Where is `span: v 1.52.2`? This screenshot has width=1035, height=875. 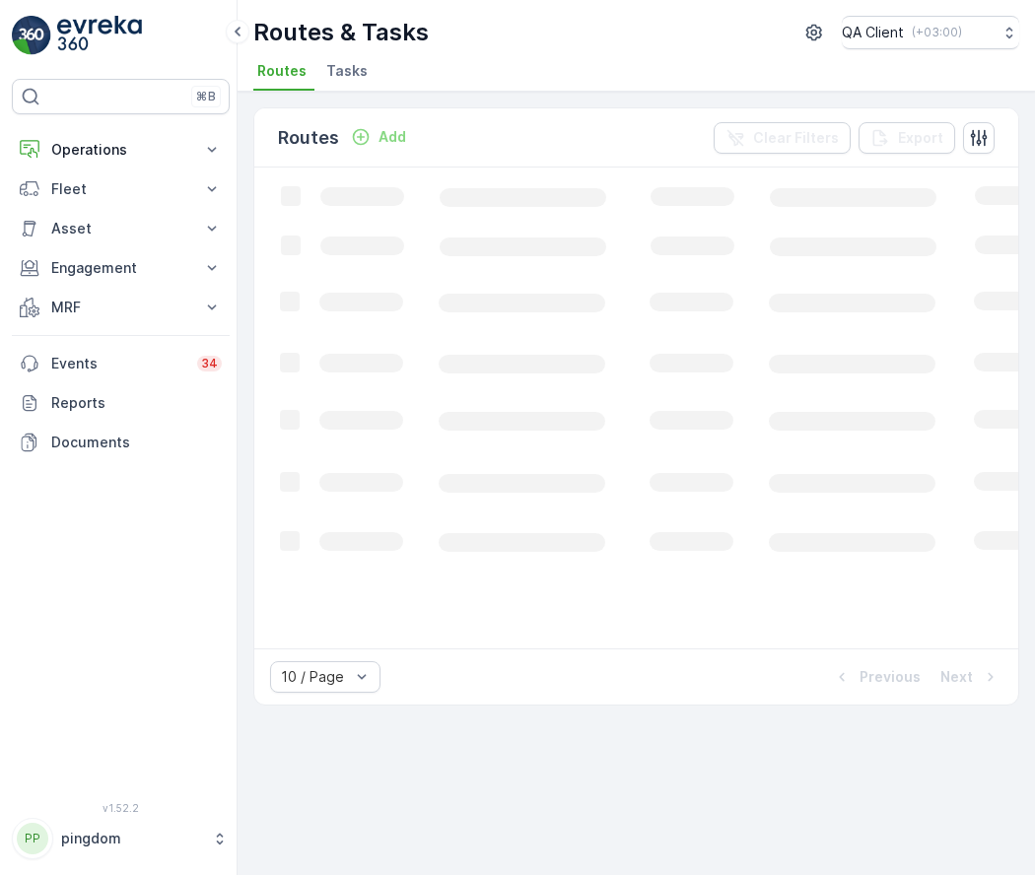
span: v 1.52.2 is located at coordinates (120, 808).